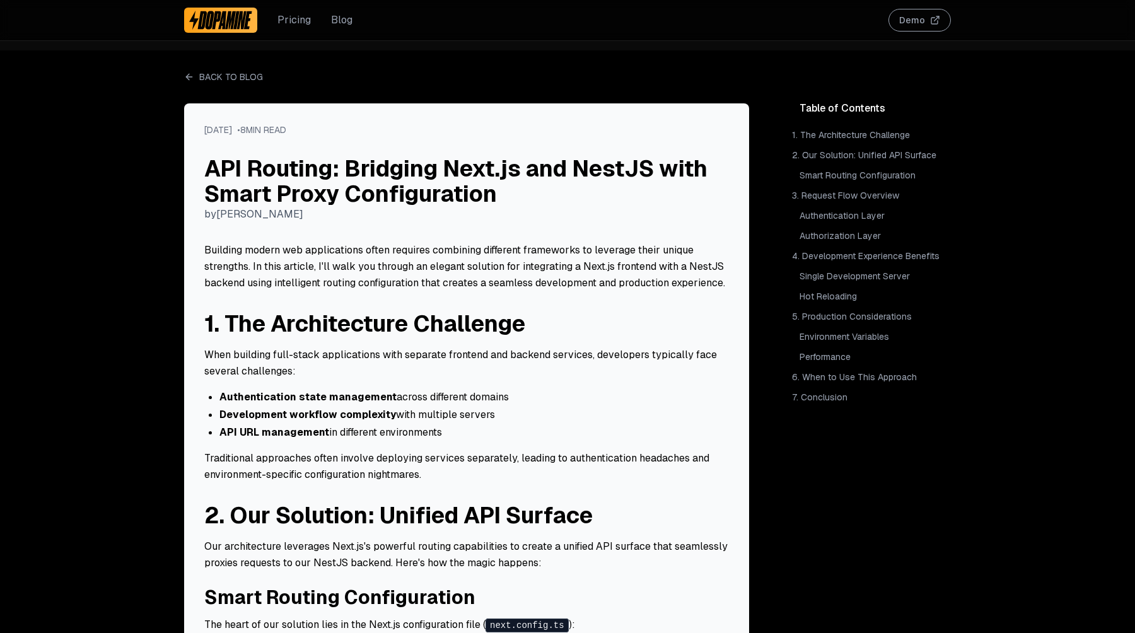 Image resolution: width=1135 pixels, height=633 pixels. I want to click on a: Single Development Server, so click(874, 276).